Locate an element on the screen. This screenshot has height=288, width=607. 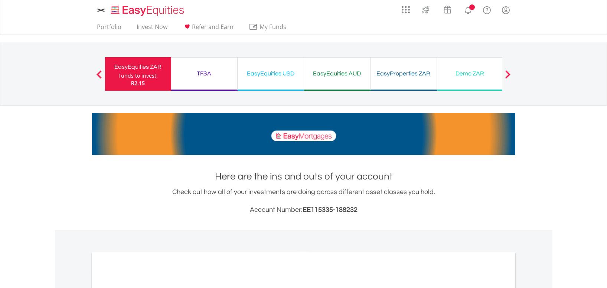
div: EasyEquities USD is located at coordinates (270, 73).